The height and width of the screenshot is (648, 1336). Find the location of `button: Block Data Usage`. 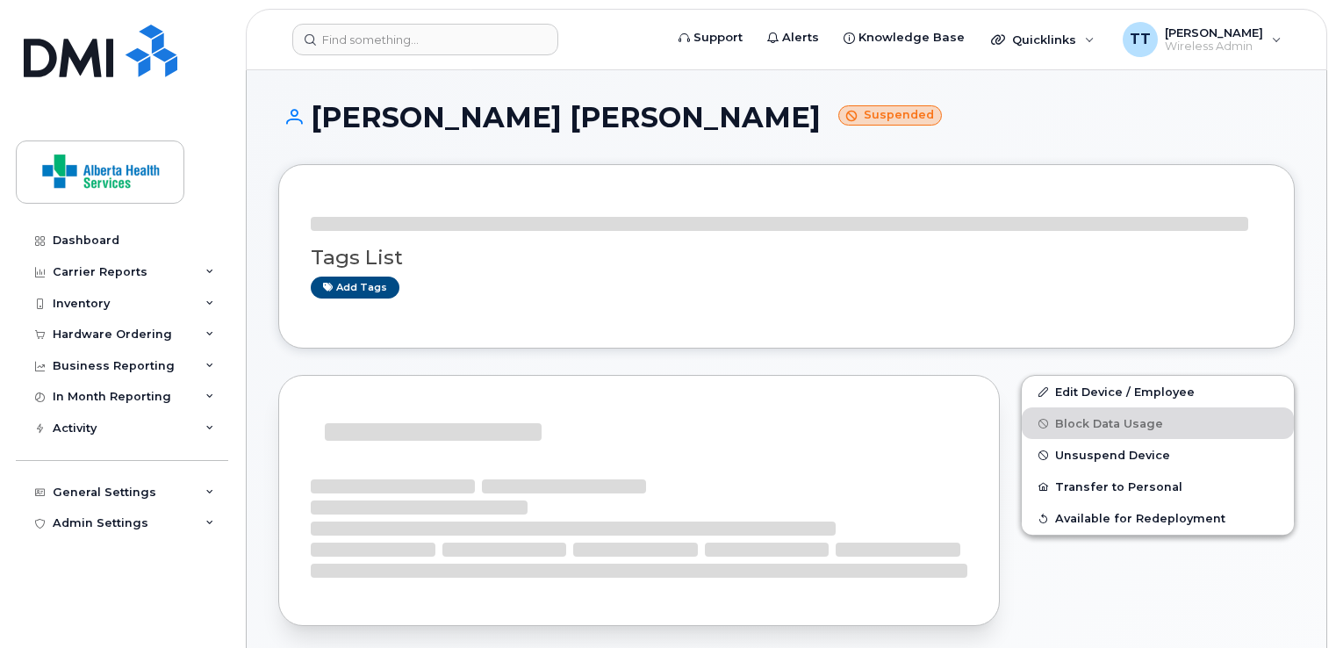

button: Block Data Usage is located at coordinates (1157, 423).